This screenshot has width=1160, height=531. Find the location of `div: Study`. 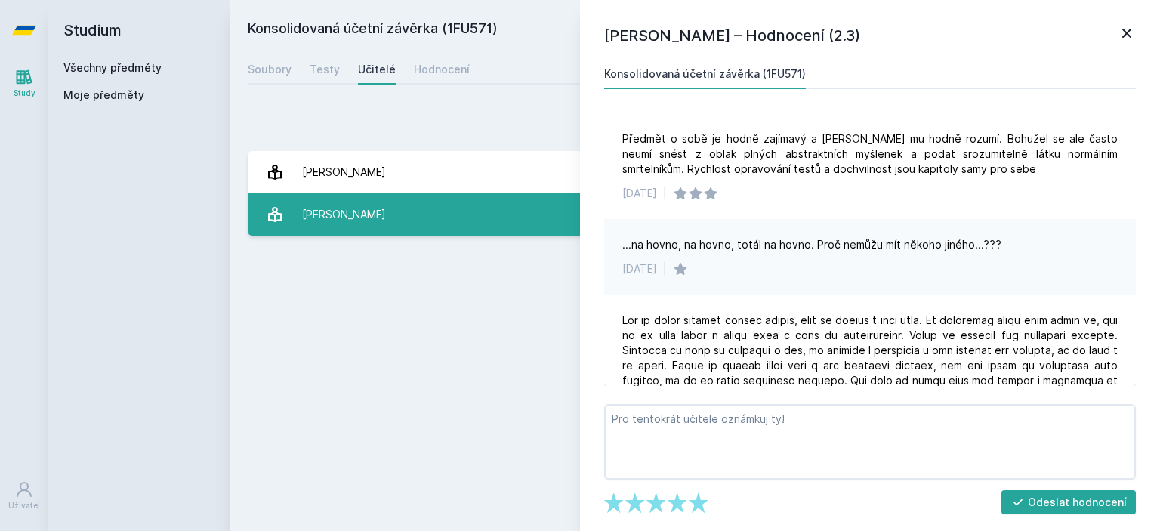

div: Study is located at coordinates (24, 93).